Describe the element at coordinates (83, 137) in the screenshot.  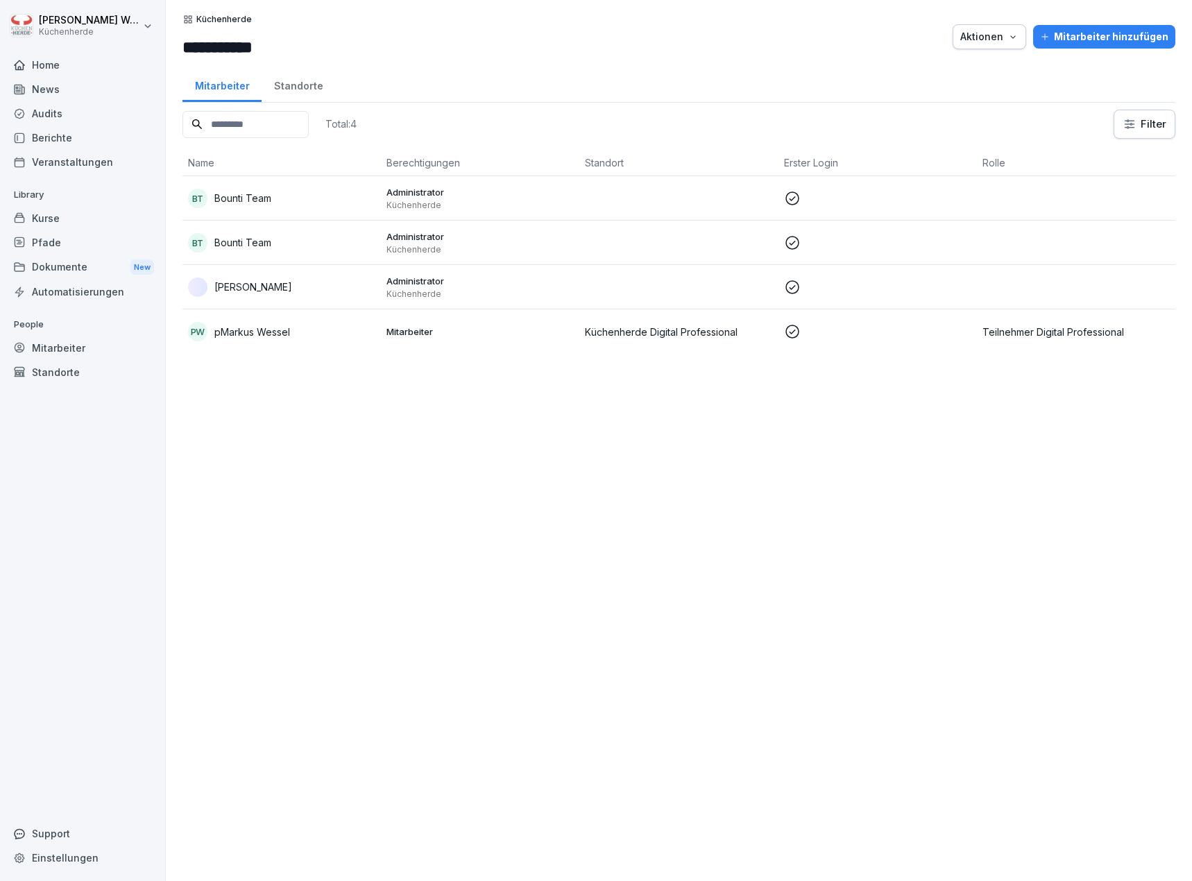
I see `a: Berichte` at that location.